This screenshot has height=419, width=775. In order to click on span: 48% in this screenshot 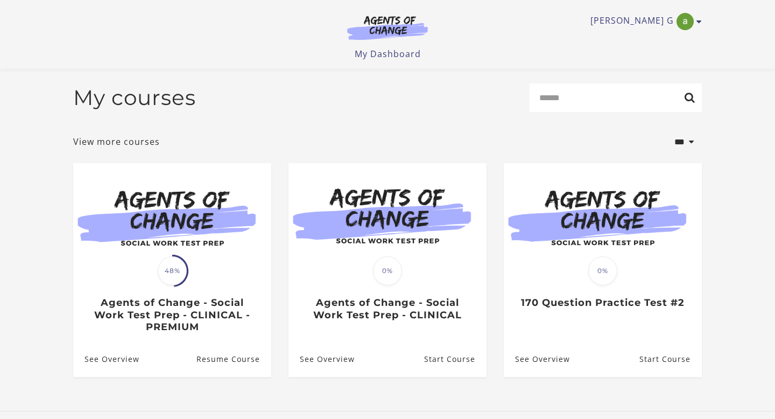, I will do `click(172, 271)`.